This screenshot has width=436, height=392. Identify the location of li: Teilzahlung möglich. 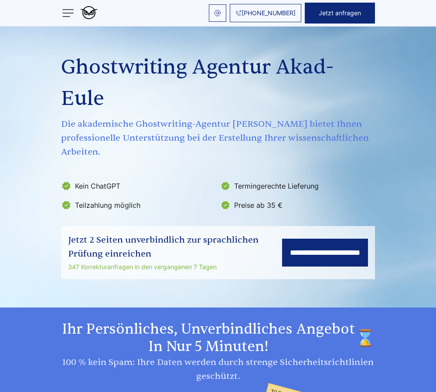
(138, 205).